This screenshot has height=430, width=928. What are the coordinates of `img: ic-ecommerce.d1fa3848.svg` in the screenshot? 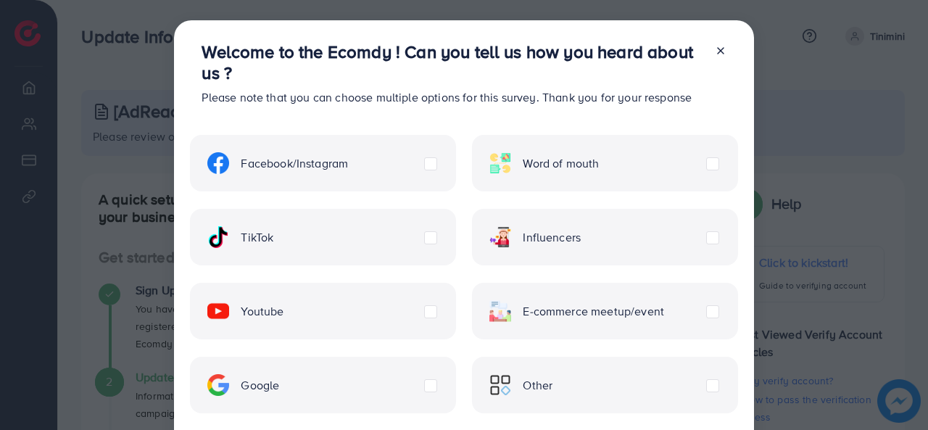 It's located at (501, 311).